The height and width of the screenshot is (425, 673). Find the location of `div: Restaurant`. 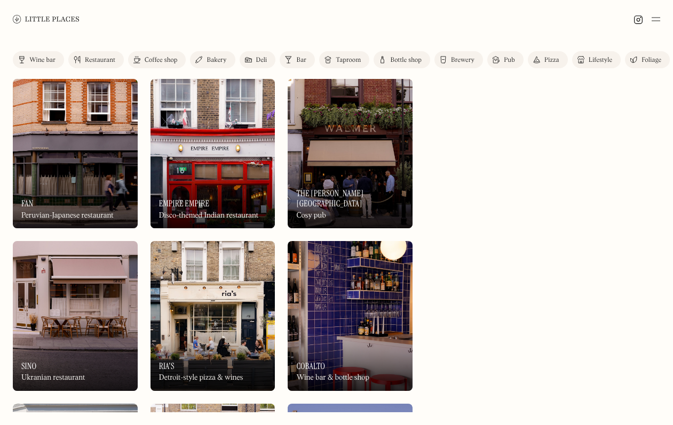

div: Restaurant is located at coordinates (100, 60).